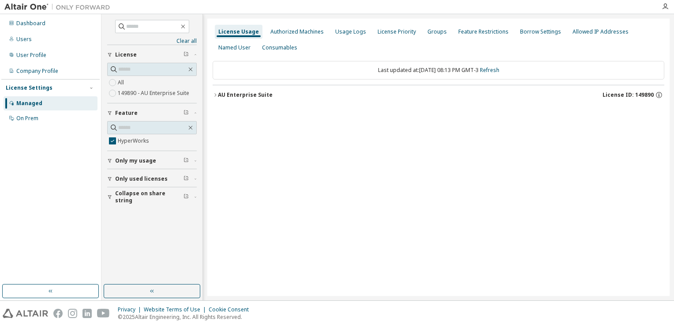 This screenshot has height=326, width=674. What do you see at coordinates (628, 95) in the screenshot?
I see `span: License ID: 149890` at bounding box center [628, 95].